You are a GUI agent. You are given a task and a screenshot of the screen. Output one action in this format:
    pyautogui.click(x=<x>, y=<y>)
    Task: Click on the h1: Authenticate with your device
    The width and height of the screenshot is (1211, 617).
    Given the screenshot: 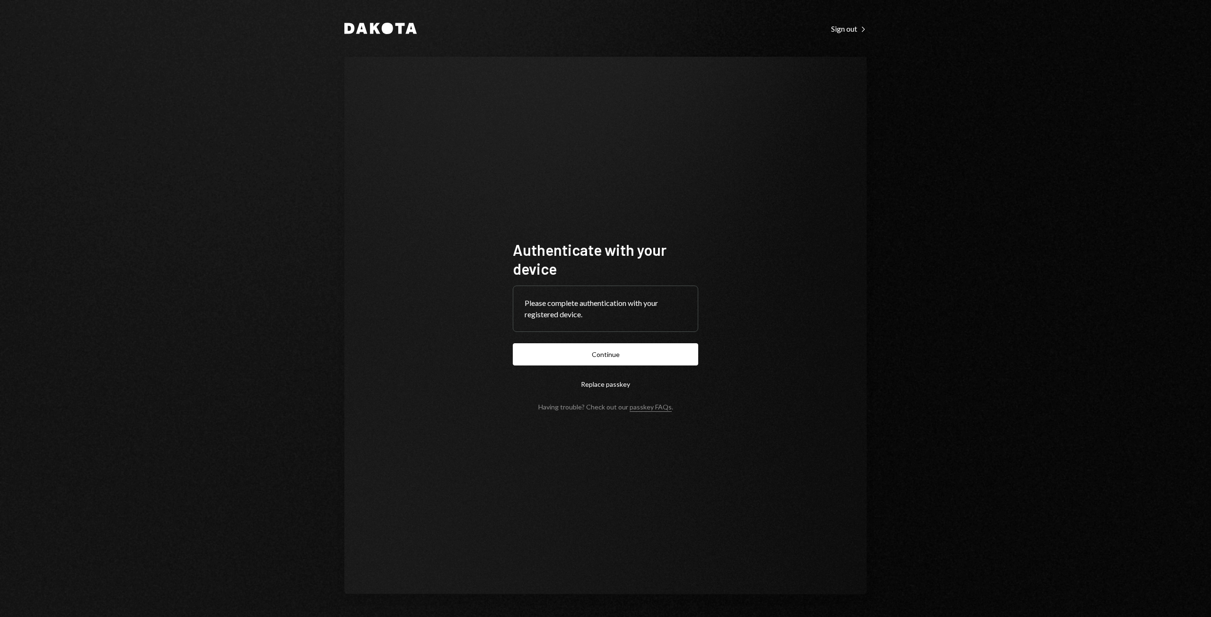 What is the action you would take?
    pyautogui.click(x=605, y=259)
    